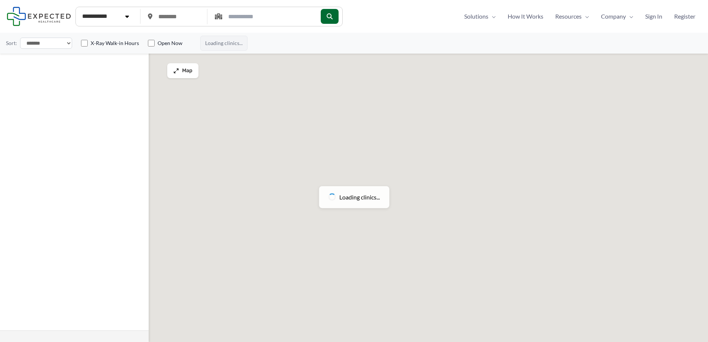 This screenshot has width=708, height=342. What do you see at coordinates (480, 16) in the screenshot?
I see `a: SolutionsMenu Toggle` at bounding box center [480, 16].